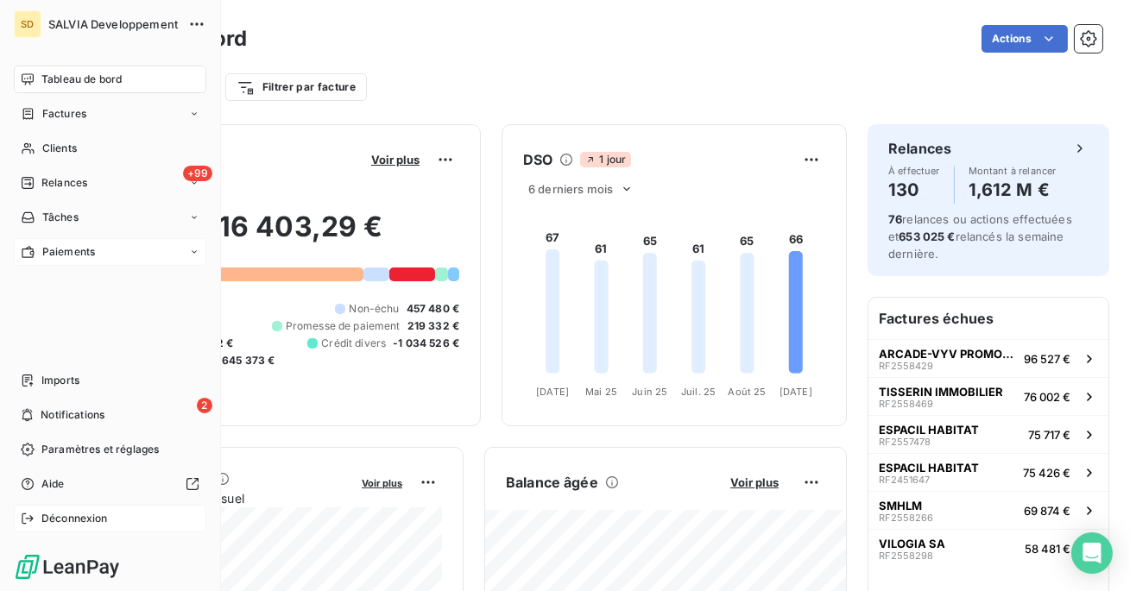 This screenshot has width=1130, height=591. Describe the element at coordinates (905, 404) in the screenshot. I see `span: RF2558469` at that location.